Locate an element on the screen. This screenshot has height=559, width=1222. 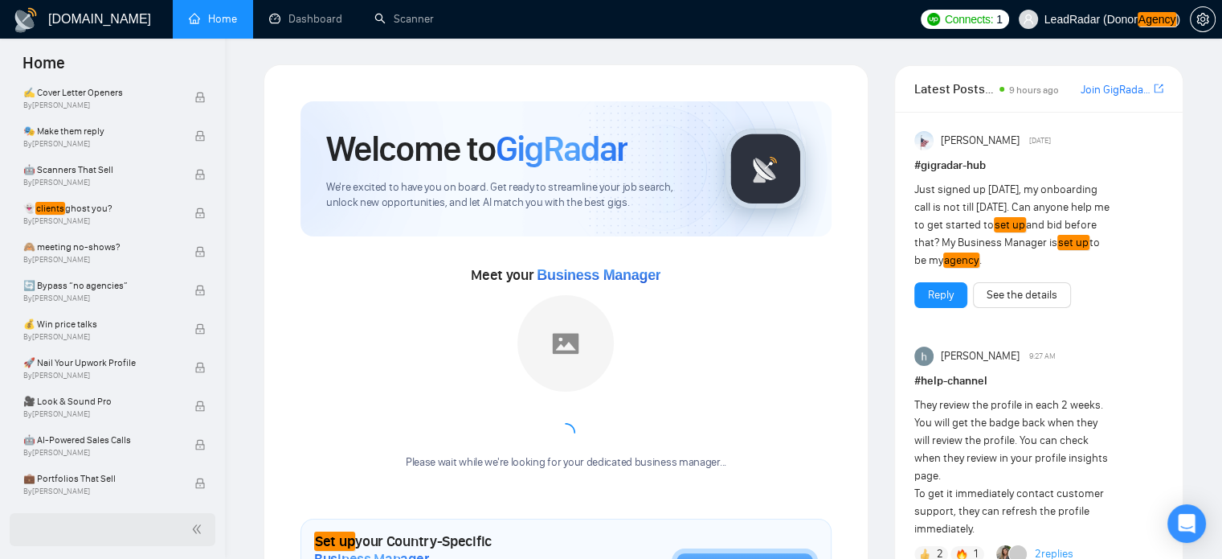
span: Meet your is located at coordinates (566, 275).